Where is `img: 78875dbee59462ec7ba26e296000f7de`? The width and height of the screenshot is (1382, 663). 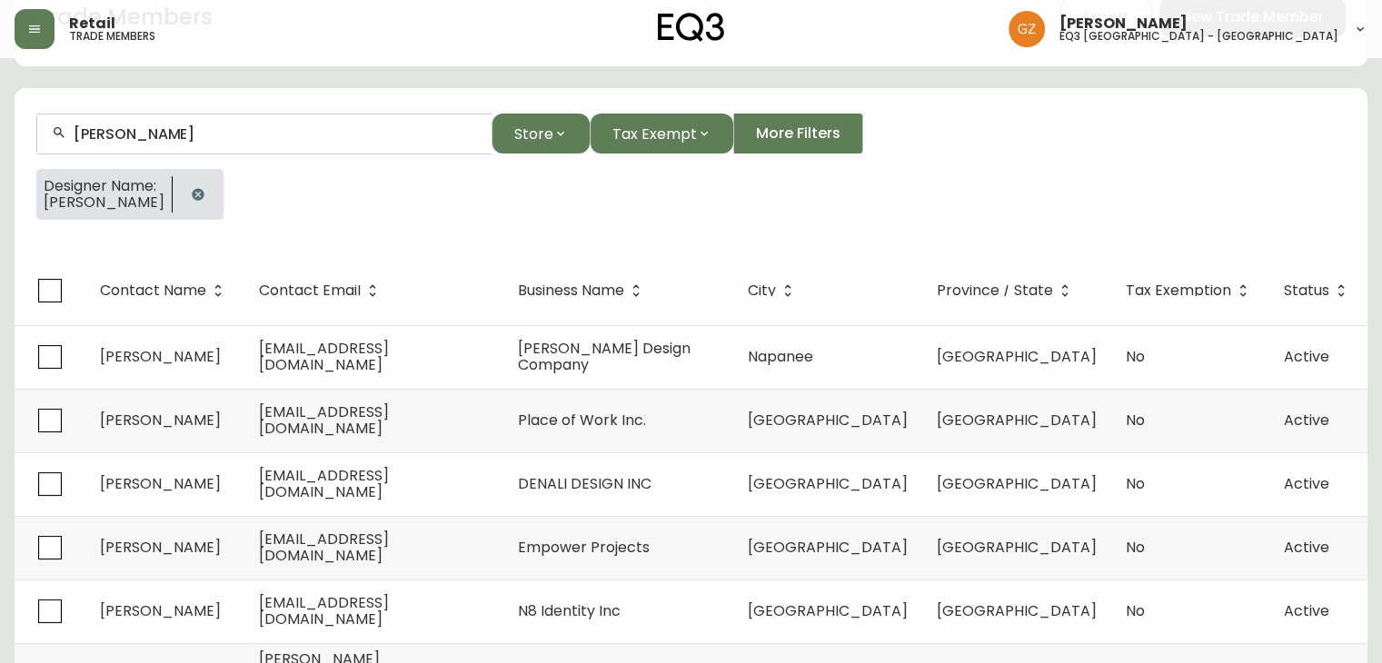 img: 78875dbee59462ec7ba26e296000f7de is located at coordinates (1027, 29).